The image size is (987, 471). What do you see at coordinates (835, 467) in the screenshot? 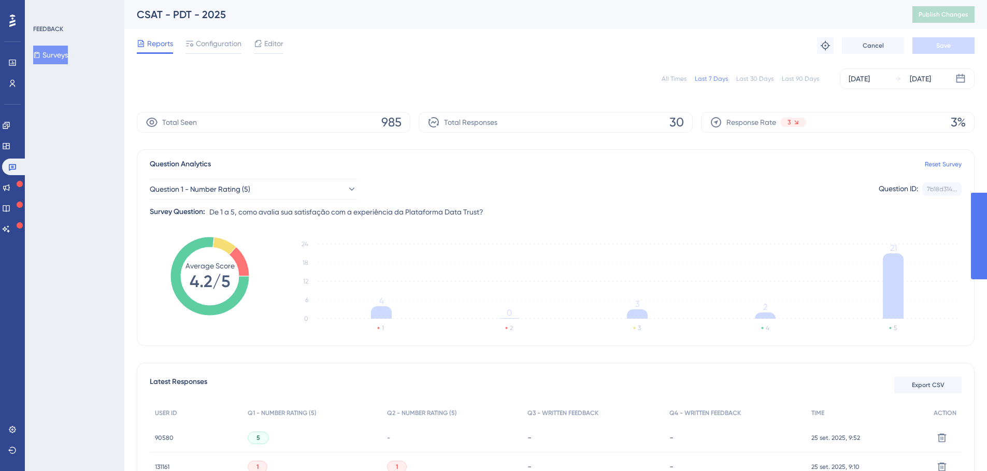
I see `span: 25 set. 2025, 9:10` at bounding box center [835, 467].